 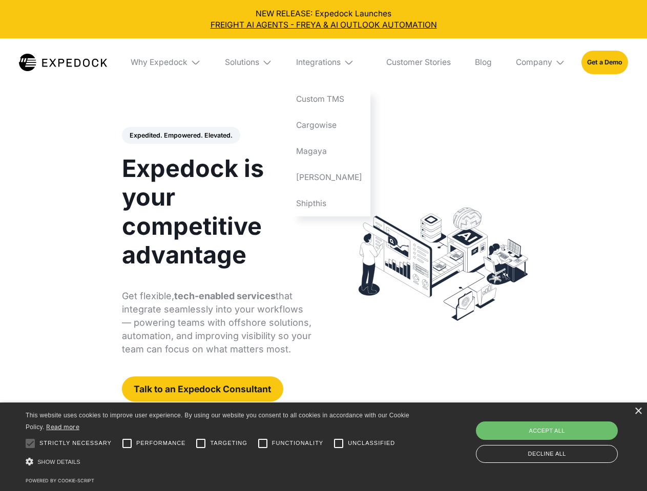 What do you see at coordinates (483, 62) in the screenshot?
I see `a: Blog` at bounding box center [483, 62].